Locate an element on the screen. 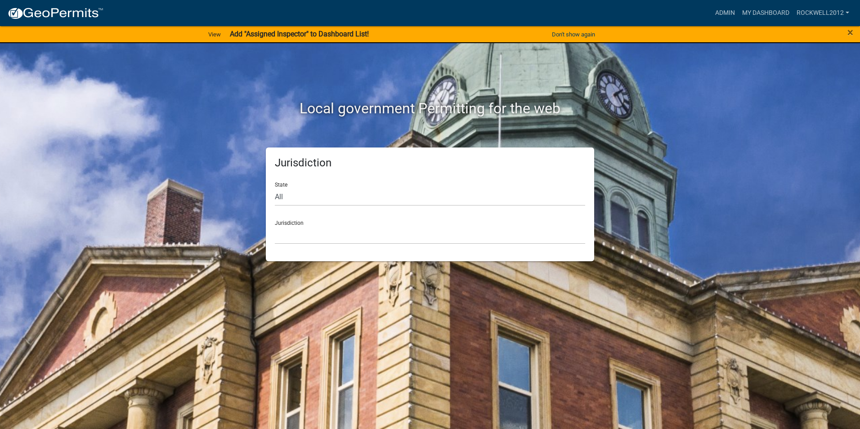 This screenshot has width=860, height=429. button: Don't show again is located at coordinates (574, 34).